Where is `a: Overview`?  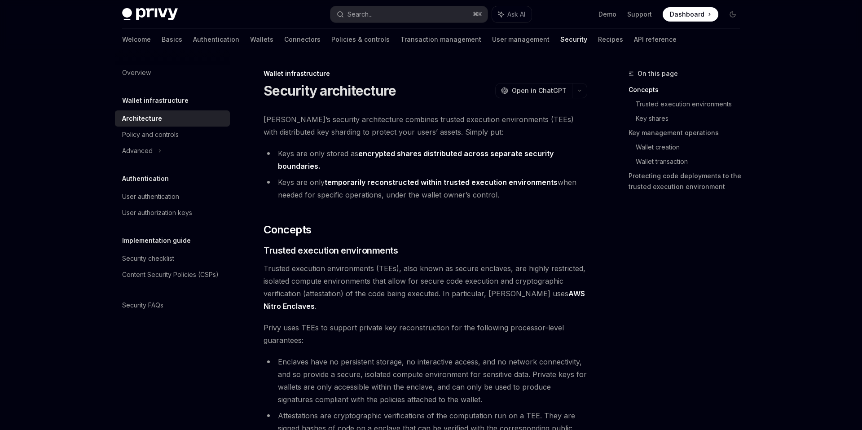 a: Overview is located at coordinates (172, 73).